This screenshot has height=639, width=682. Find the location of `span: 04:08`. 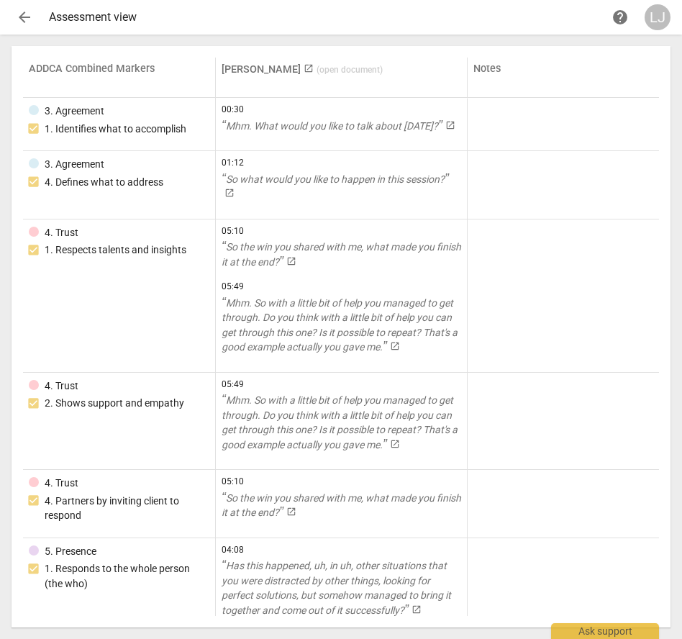

span: 04:08 is located at coordinates (341, 550).